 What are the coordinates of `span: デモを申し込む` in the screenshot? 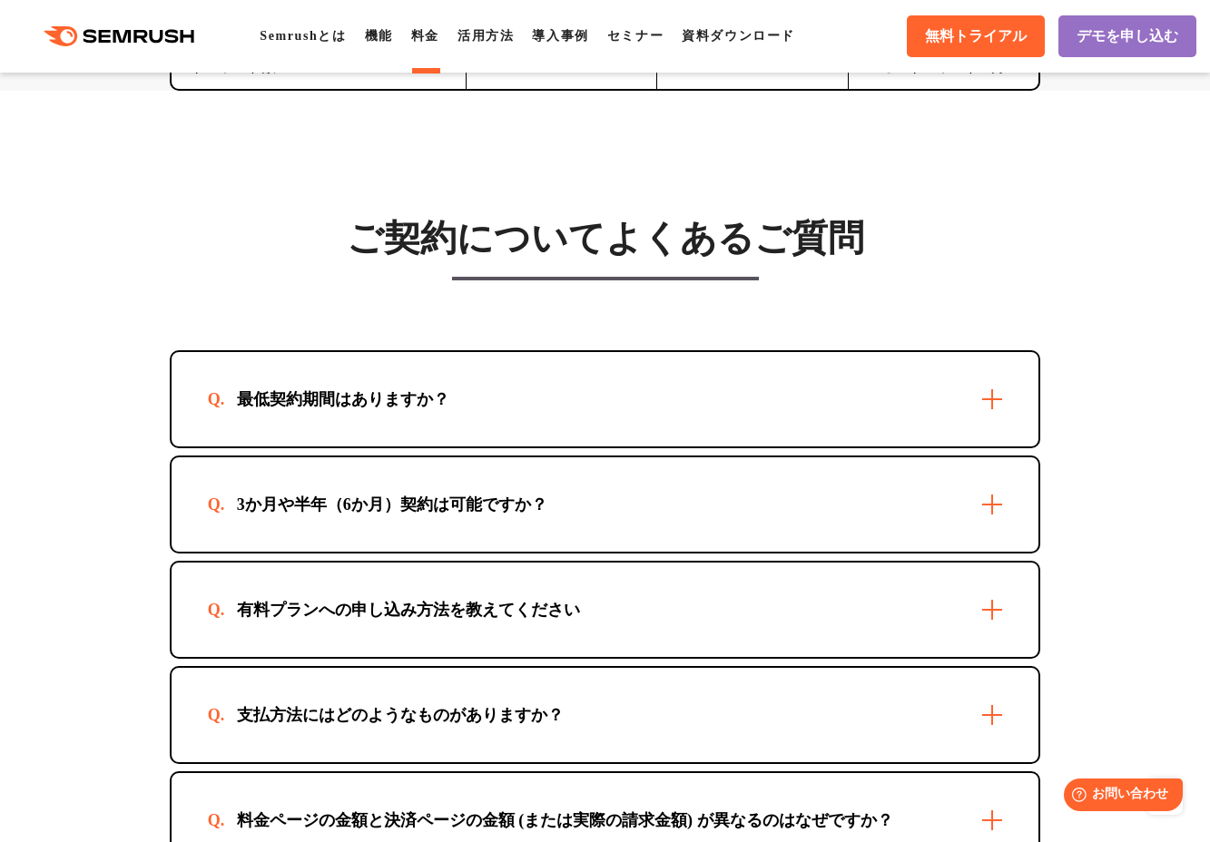 It's located at (1127, 36).